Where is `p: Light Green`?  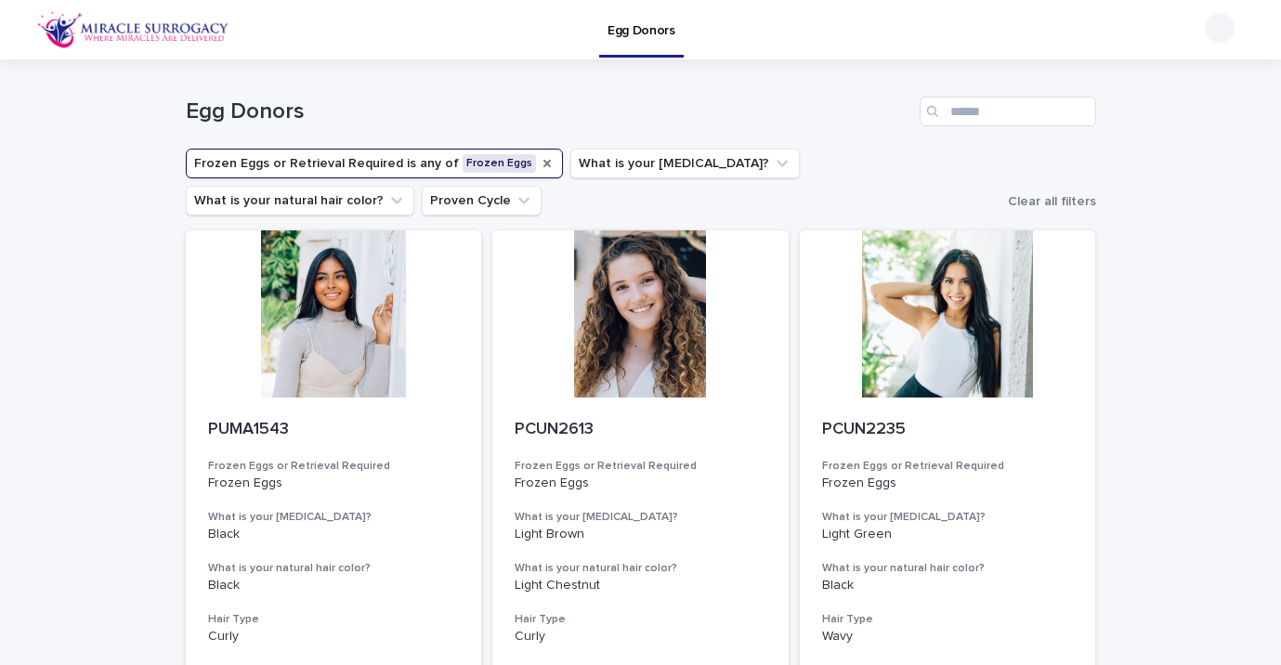 p: Light Green is located at coordinates (948, 534).